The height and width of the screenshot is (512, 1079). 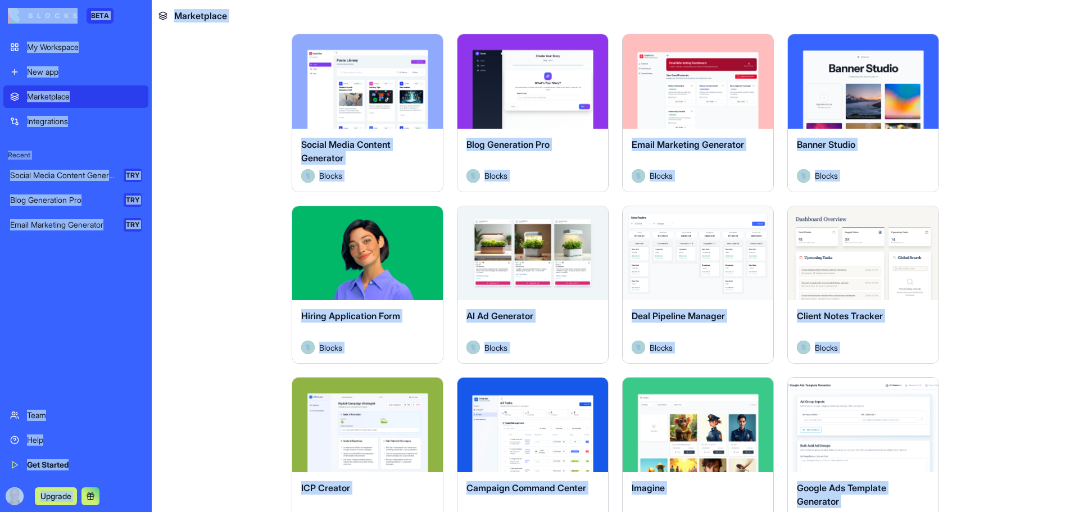 I want to click on div: BETA, so click(x=100, y=16).